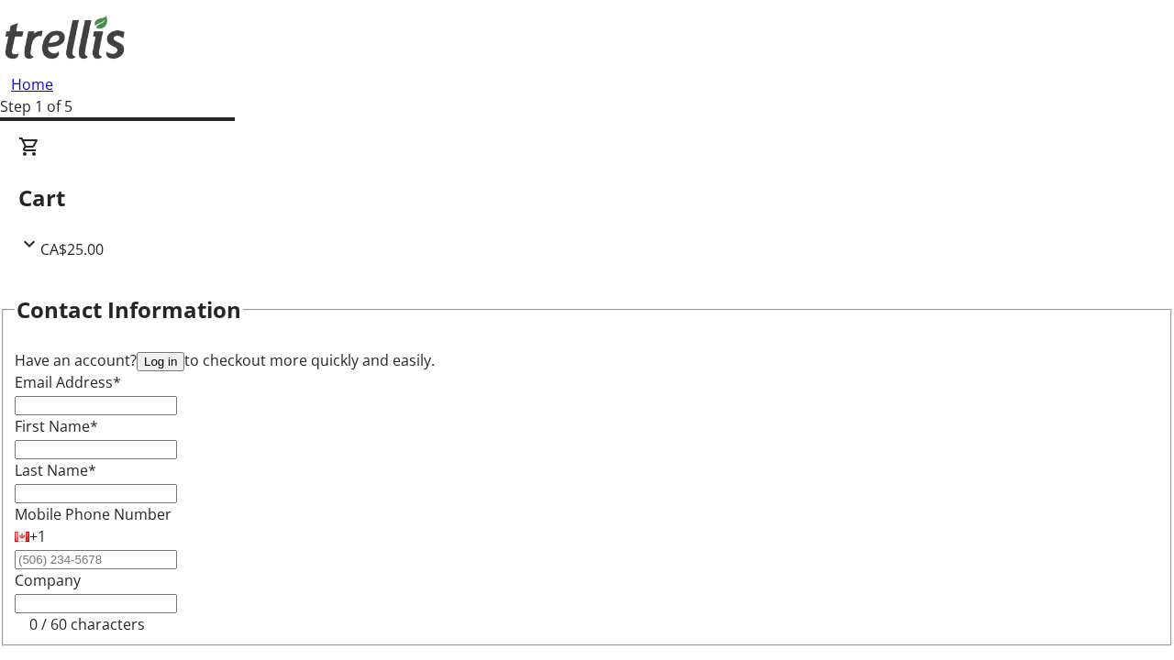  I want to click on label: Company, so click(48, 581).